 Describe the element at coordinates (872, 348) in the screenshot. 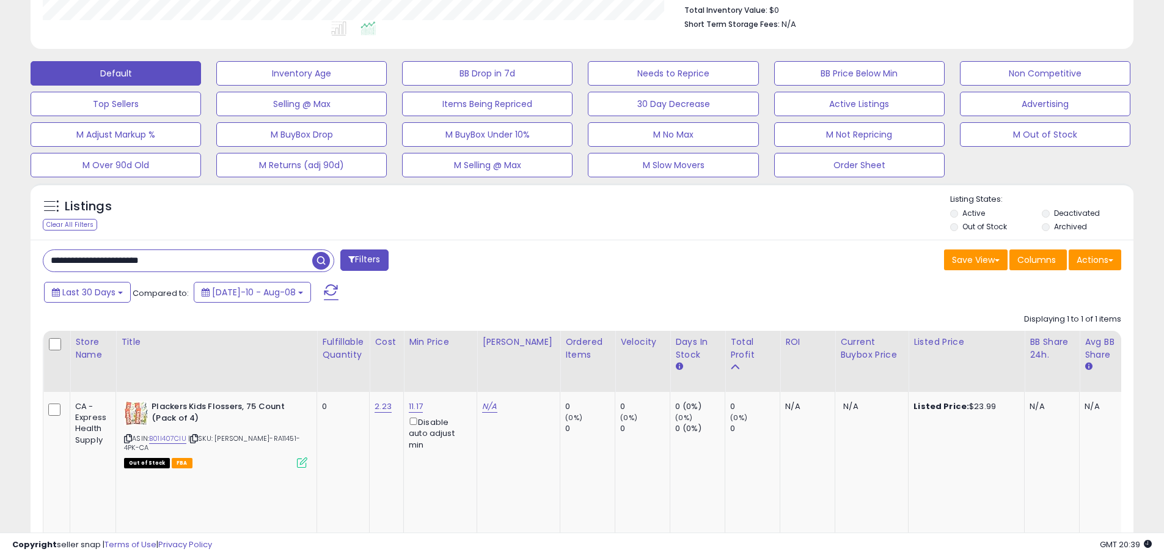

I see `div: Current Buybox Price` at that location.